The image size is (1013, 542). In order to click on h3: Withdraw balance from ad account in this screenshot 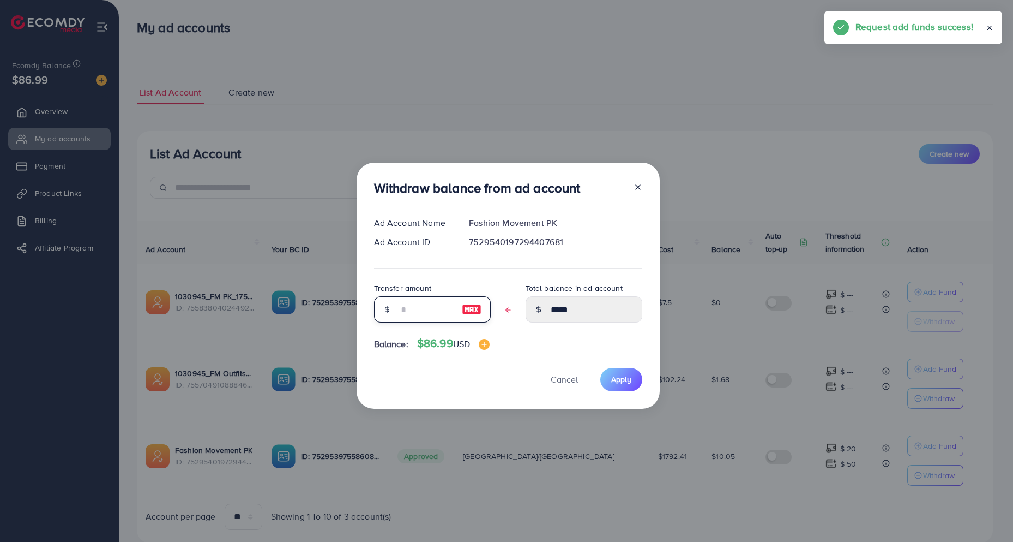, I will do `click(477, 188)`.